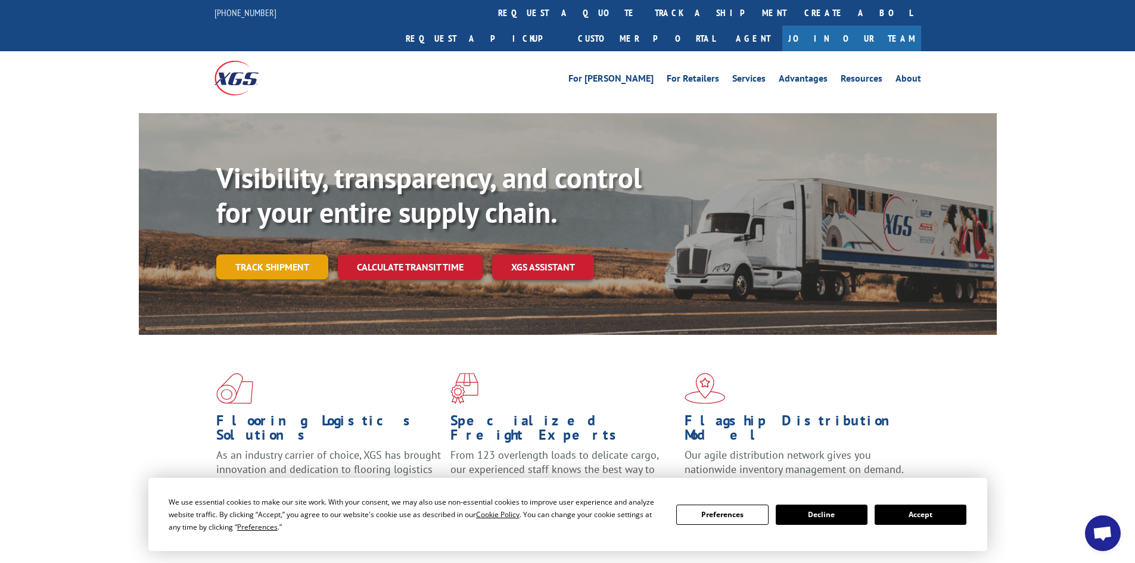  Describe the element at coordinates (646, 38) in the screenshot. I see `a: Customer Portal` at that location.